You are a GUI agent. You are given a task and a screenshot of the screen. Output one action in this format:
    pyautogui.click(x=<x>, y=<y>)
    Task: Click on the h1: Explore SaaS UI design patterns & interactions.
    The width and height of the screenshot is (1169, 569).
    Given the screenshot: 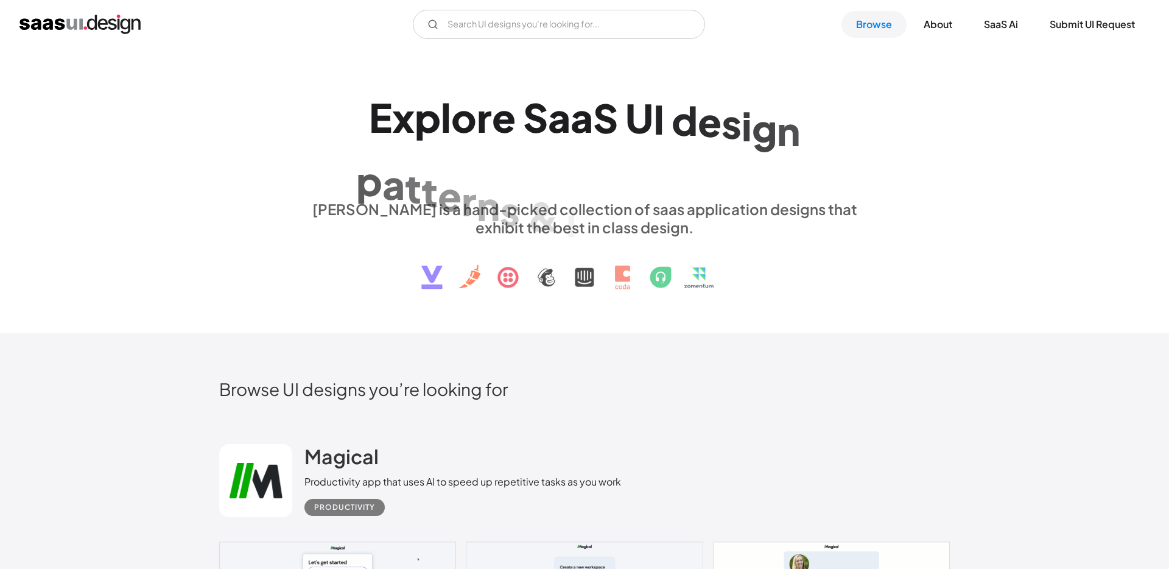 What is the action you would take?
    pyautogui.click(x=585, y=141)
    